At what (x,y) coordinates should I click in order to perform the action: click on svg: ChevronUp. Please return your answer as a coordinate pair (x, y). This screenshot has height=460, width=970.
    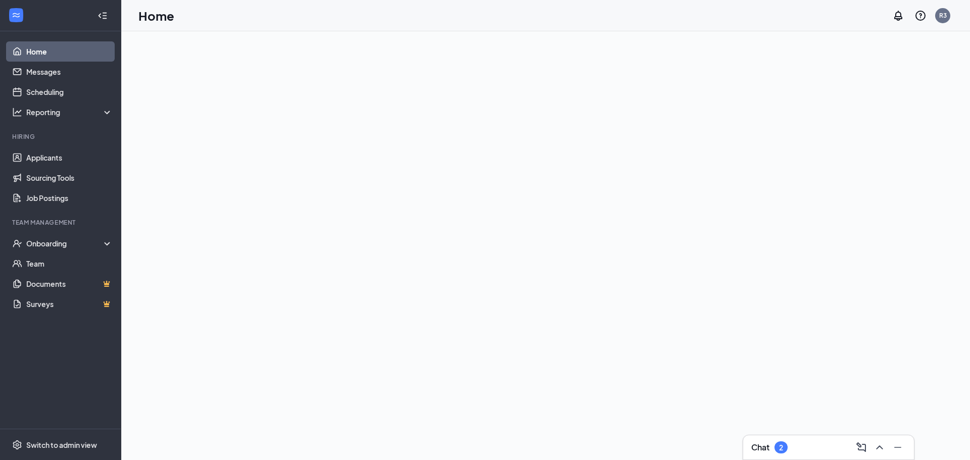
    Looking at the image, I should click on (879, 448).